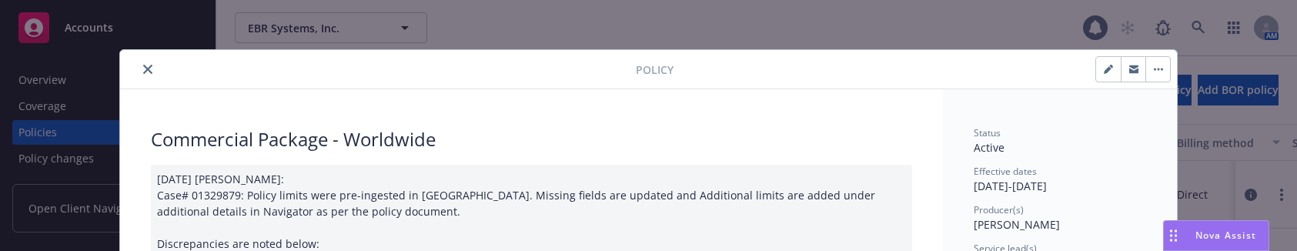  I want to click on span: Producer(s), so click(999, 209).